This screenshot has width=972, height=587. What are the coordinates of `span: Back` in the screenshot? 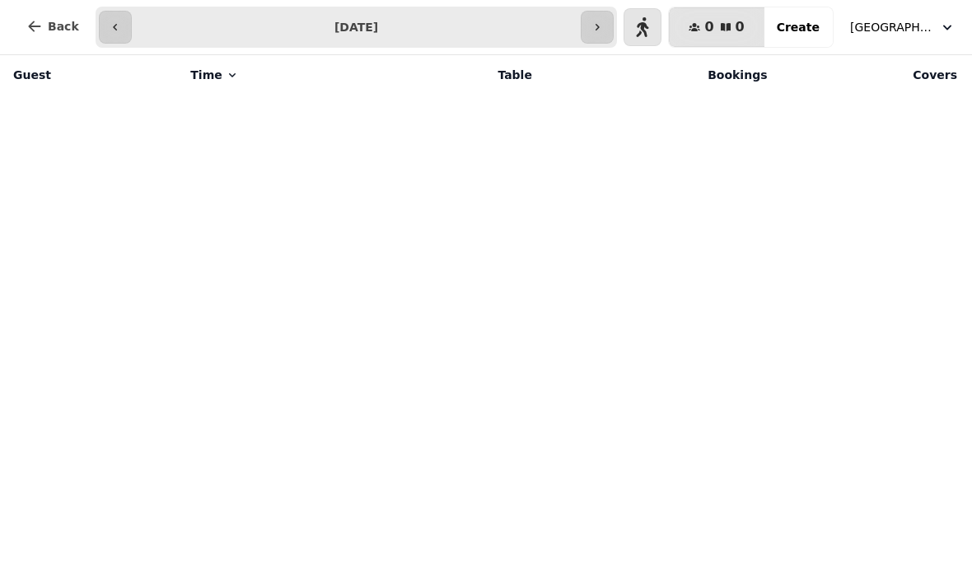 It's located at (63, 26).